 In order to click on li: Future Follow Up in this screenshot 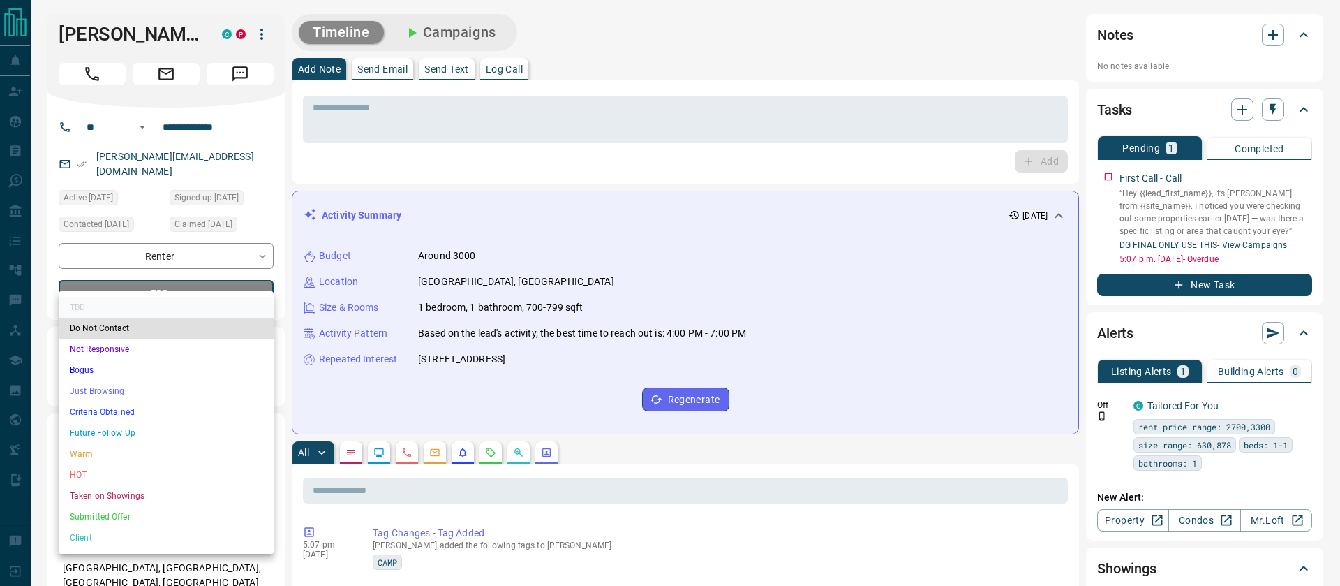, I will do `click(166, 433)`.